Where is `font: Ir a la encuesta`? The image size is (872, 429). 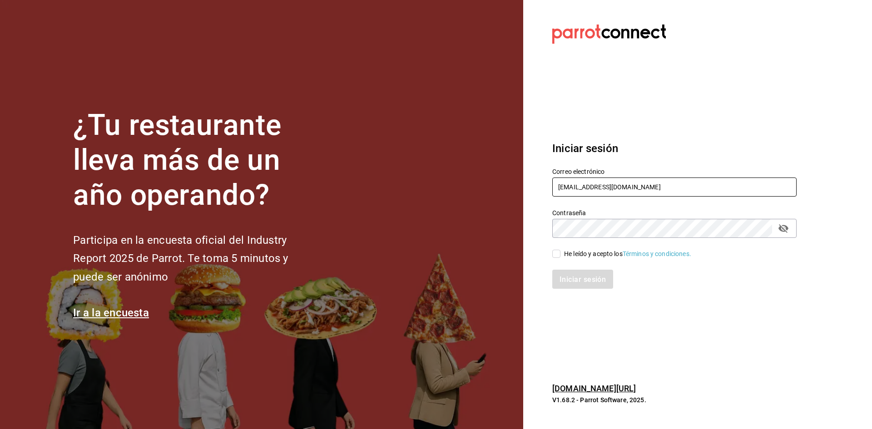 font: Ir a la encuesta is located at coordinates (111, 313).